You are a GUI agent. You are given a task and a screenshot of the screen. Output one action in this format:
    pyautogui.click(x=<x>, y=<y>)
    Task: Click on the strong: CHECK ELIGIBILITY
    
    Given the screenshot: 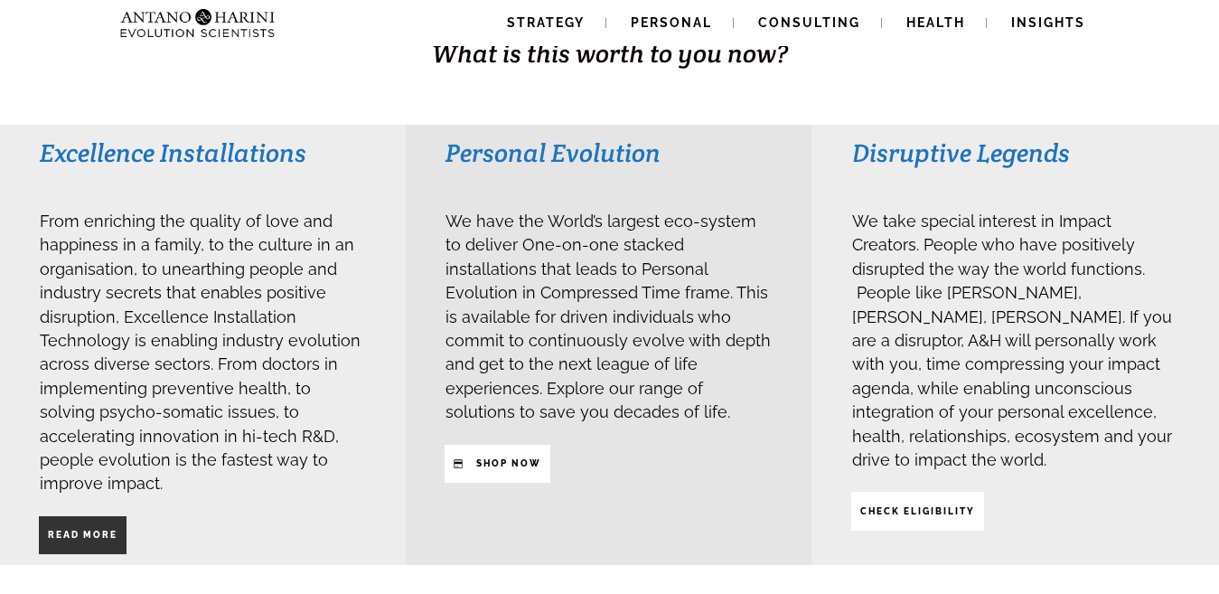 What is the action you would take?
    pyautogui.click(x=917, y=511)
    